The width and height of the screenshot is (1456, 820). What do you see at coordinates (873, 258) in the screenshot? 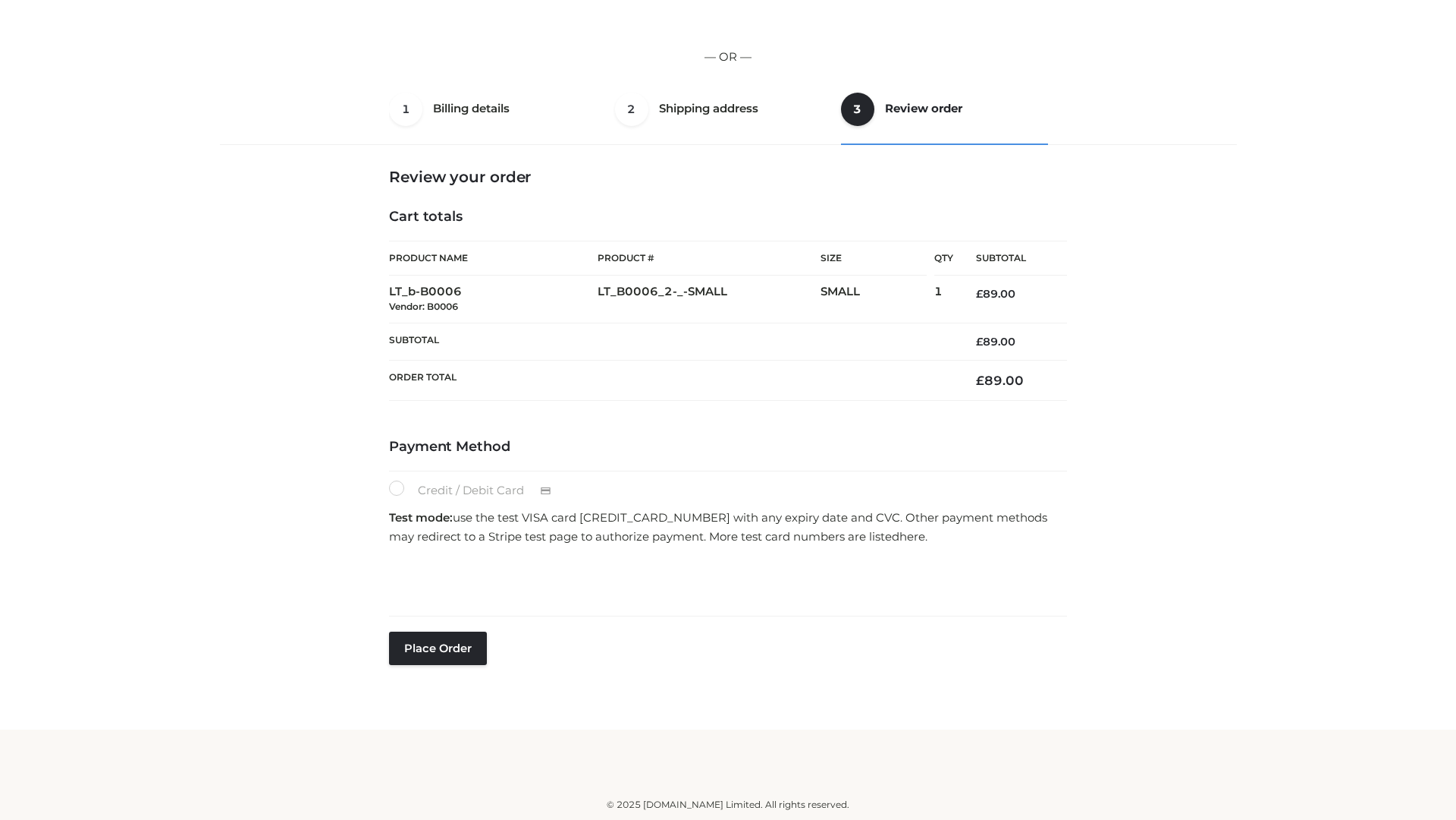
I see `th: Size` at bounding box center [873, 258].